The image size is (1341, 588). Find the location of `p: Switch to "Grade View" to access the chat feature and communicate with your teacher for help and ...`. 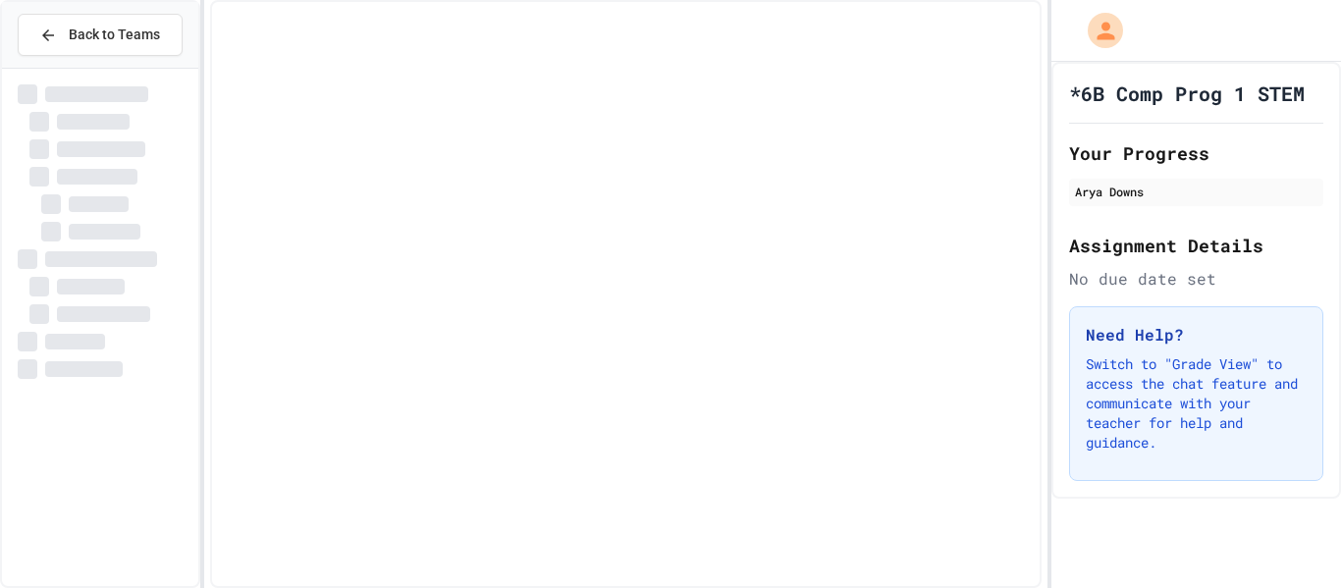

p: Switch to "Grade View" to access the chat feature and communicate with your teacher for help and ... is located at coordinates (1195, 403).